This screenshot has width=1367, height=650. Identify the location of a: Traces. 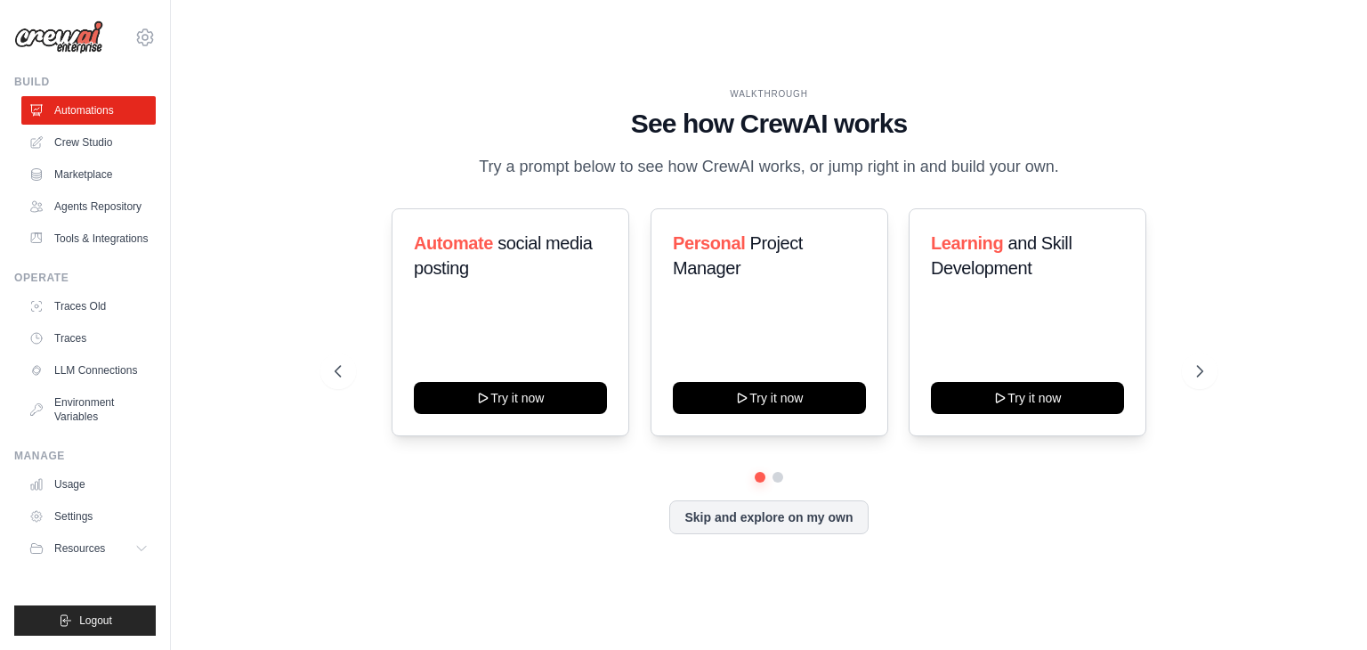
(88, 338).